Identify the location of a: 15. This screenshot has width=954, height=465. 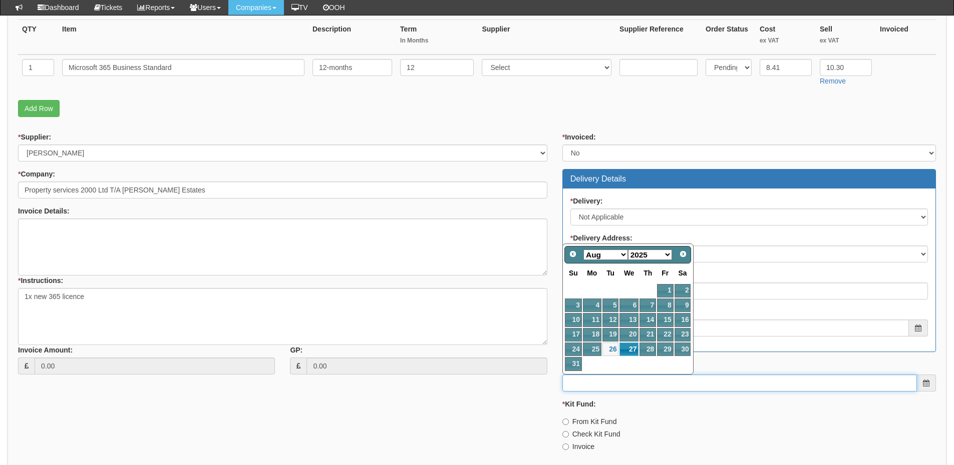
(665, 320).